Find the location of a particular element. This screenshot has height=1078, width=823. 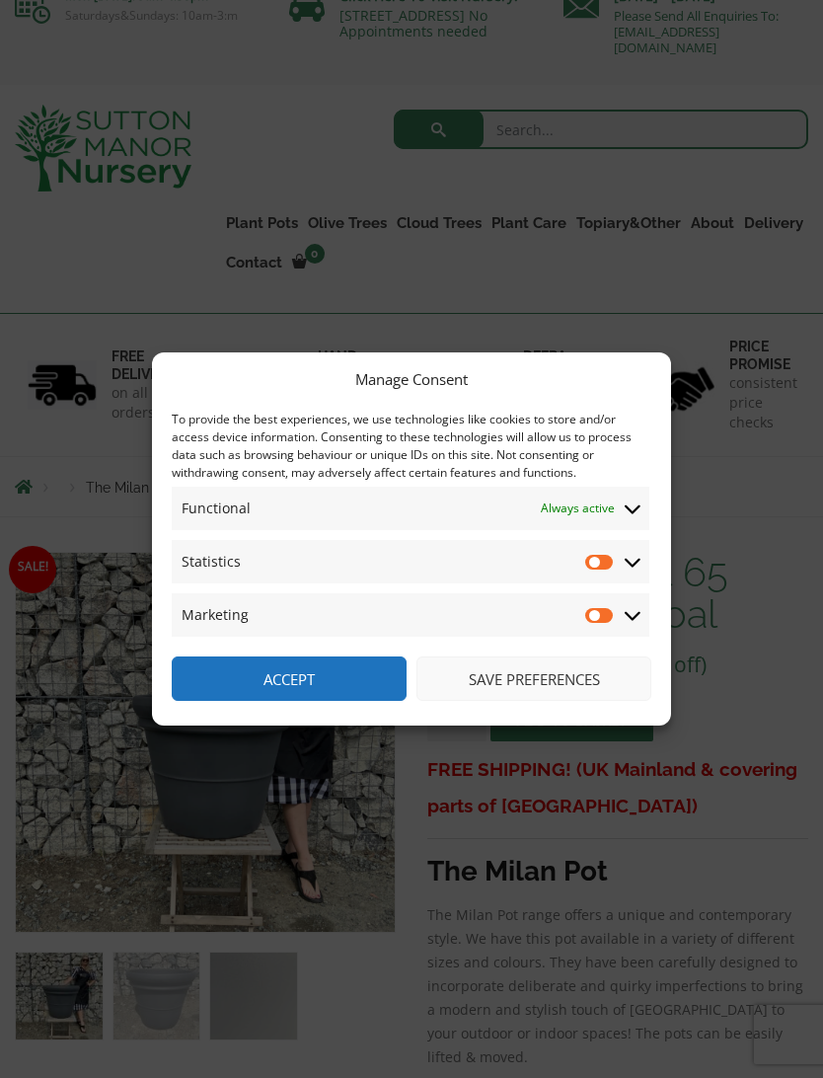

button: Accept is located at coordinates (289, 678).